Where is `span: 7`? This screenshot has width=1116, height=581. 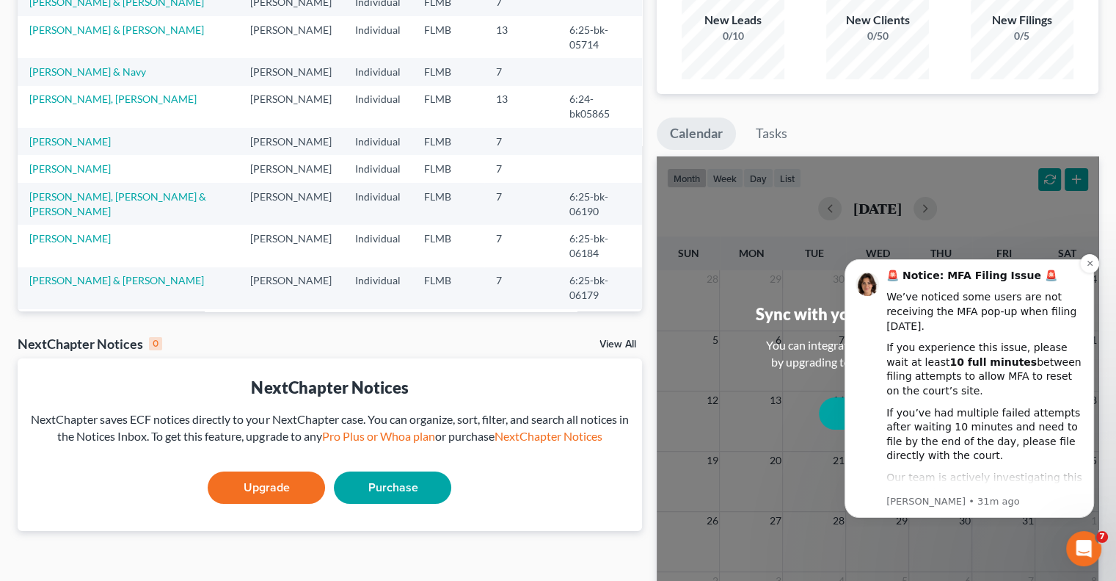
span: 7 is located at coordinates (1102, 536).